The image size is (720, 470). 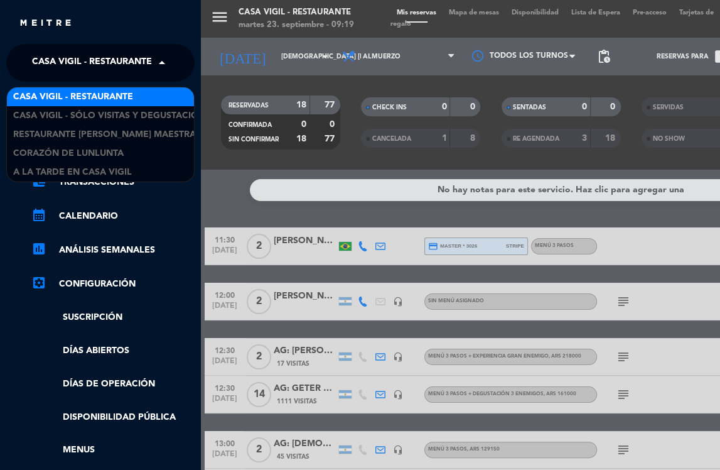 I want to click on a: assessmentANÁLISIS SEMANALES, so click(x=113, y=250).